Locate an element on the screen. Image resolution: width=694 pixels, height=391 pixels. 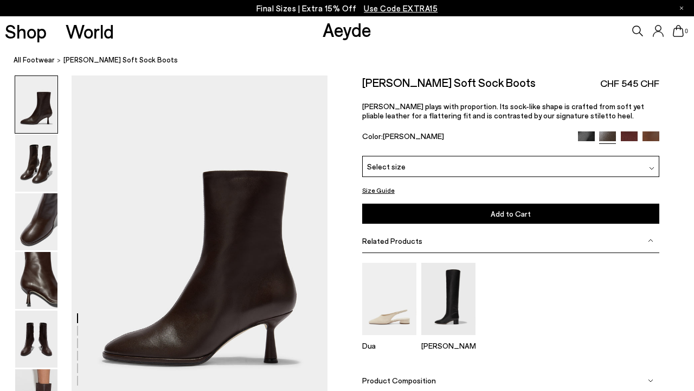
img: Dua Slingback Flats is located at coordinates (390, 298).